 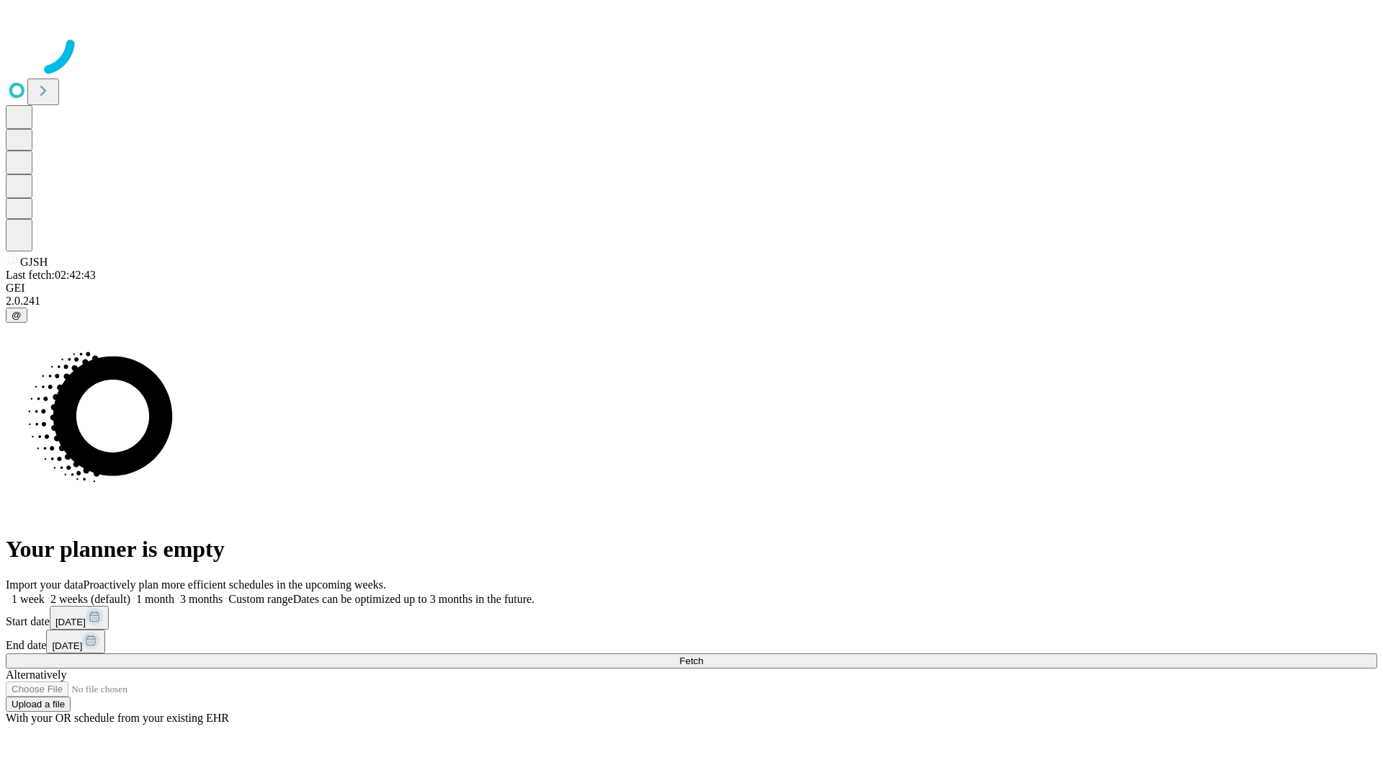 What do you see at coordinates (235, 584) in the screenshot?
I see `span: Proactively plan more efficient schedules in the upcoming weeks.` at bounding box center [235, 584].